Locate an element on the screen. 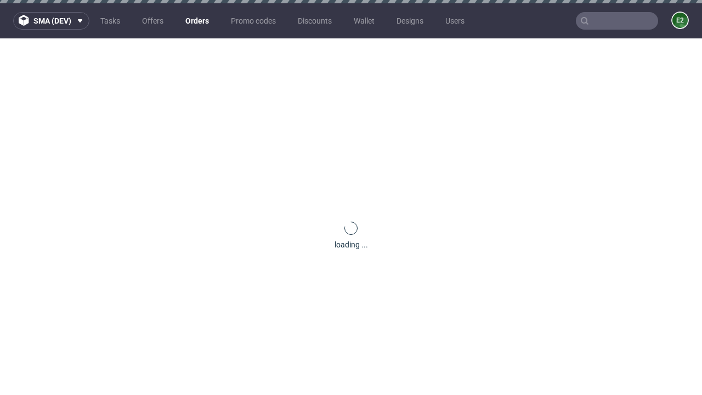 The height and width of the screenshot is (395, 702). a: Promo codes is located at coordinates (253, 21).